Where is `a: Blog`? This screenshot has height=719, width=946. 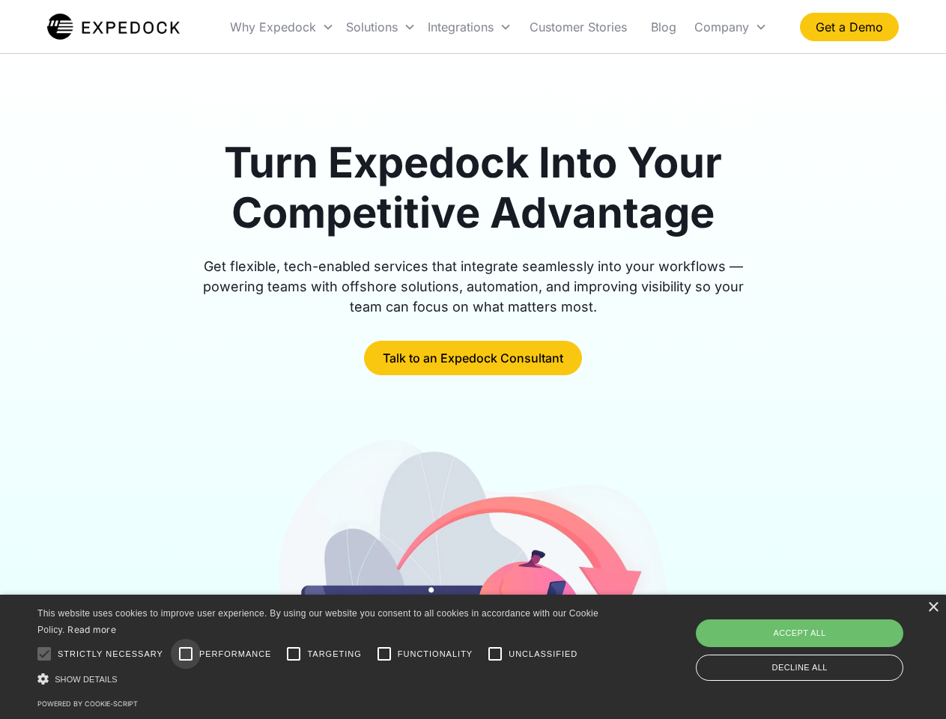 a: Blog is located at coordinates (664, 27).